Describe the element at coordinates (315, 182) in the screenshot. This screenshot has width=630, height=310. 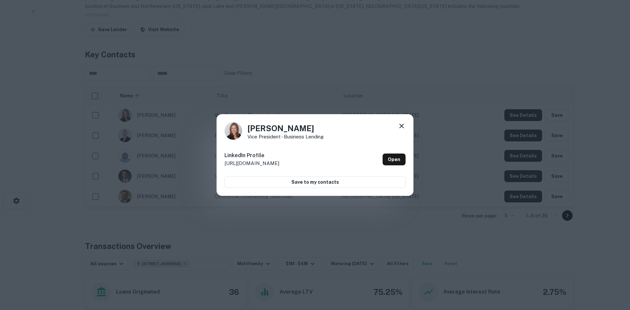
I see `button: Save to my contacts` at that location.